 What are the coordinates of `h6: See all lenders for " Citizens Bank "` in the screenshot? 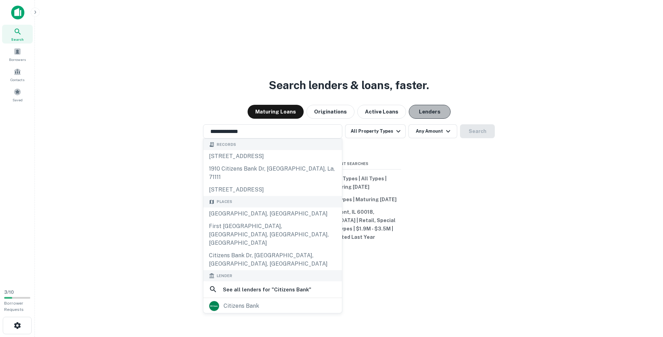 It's located at (267, 290).